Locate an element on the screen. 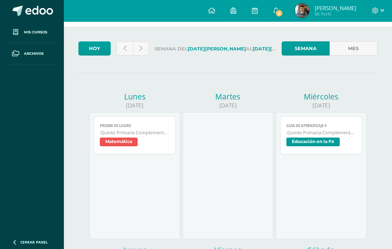 This screenshot has width=392, height=249. span: Educación en la Fé is located at coordinates (313, 142).